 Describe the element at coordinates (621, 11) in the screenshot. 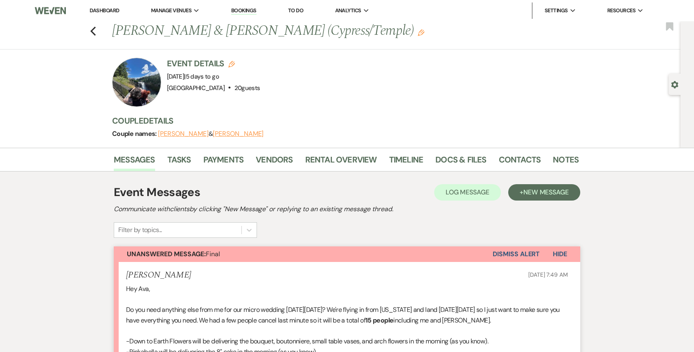

I see `span: Resources` at that location.